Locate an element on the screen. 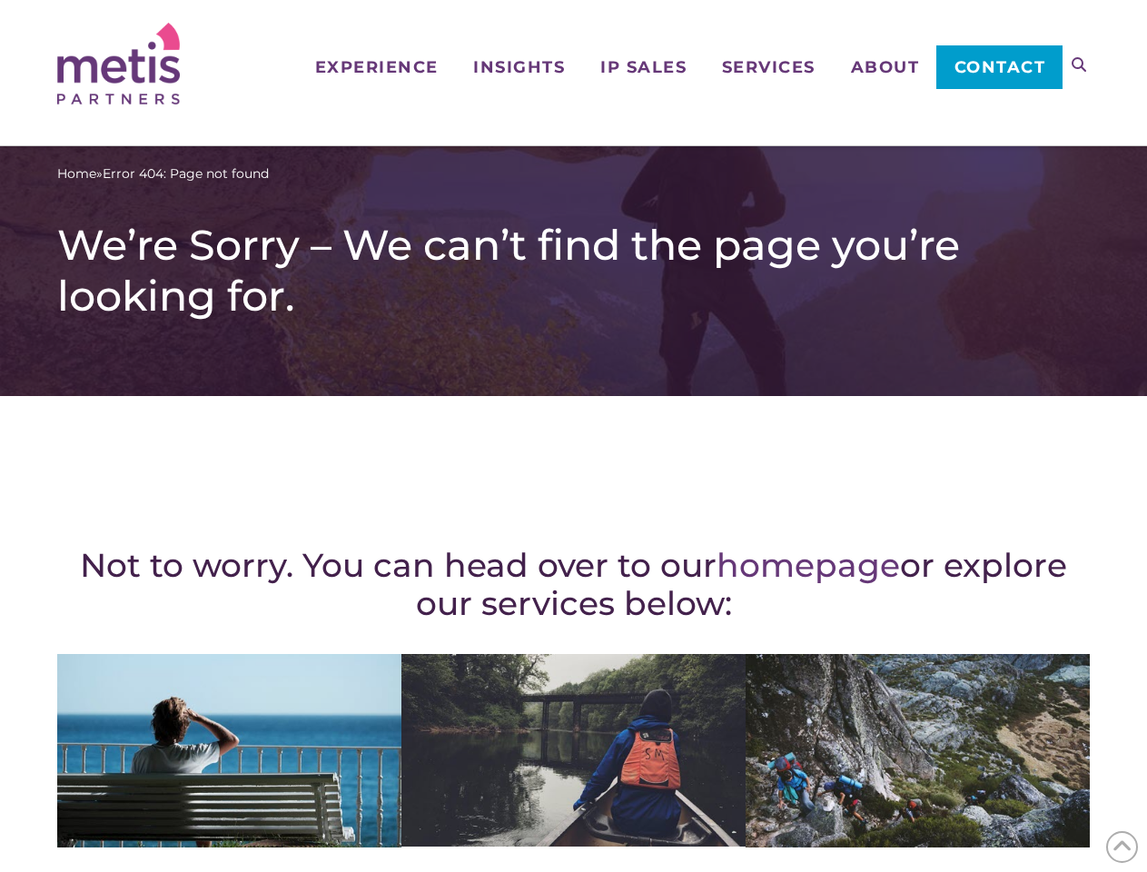 This screenshot has width=1147, height=872. h2: Not to worry. You can head over to our or explore our services below: is located at coordinates (573, 584).